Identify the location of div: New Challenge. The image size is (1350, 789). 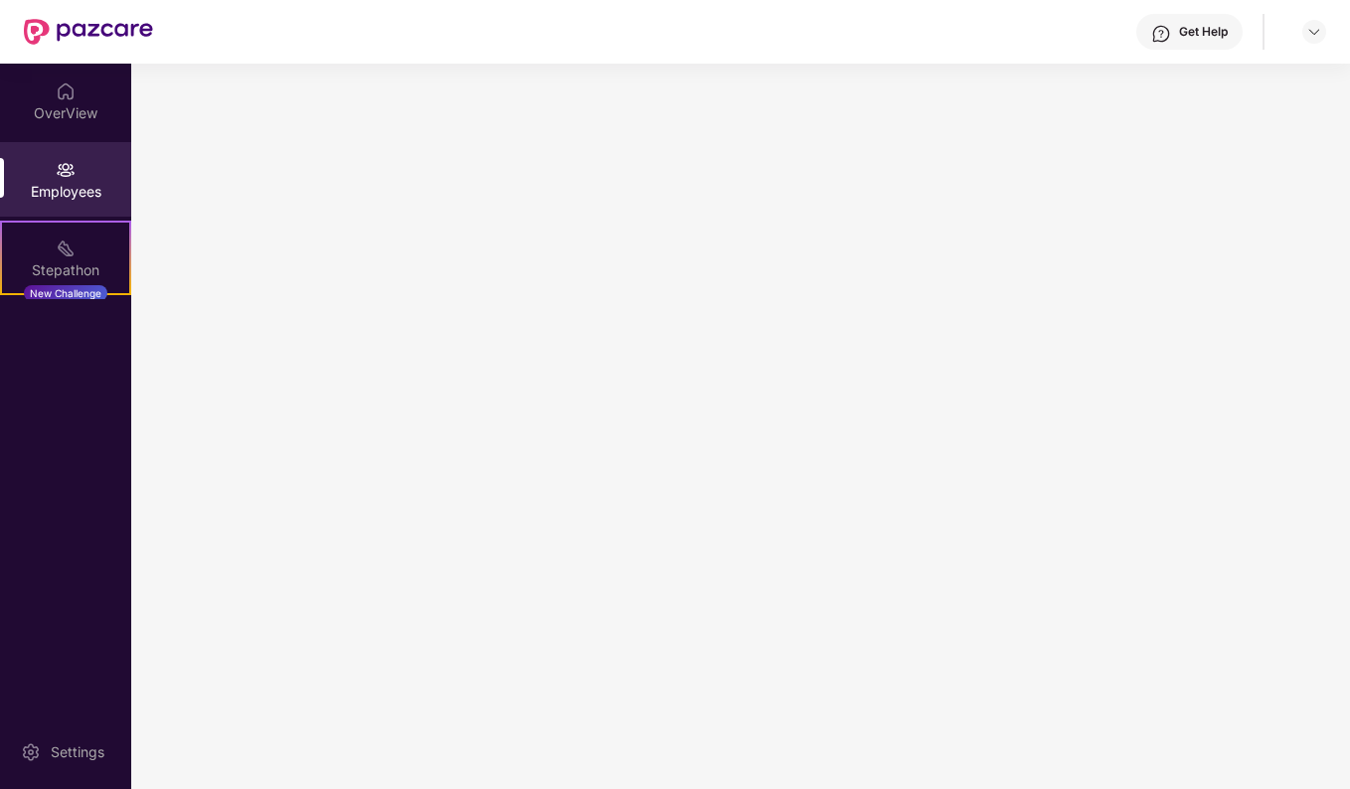
(66, 293).